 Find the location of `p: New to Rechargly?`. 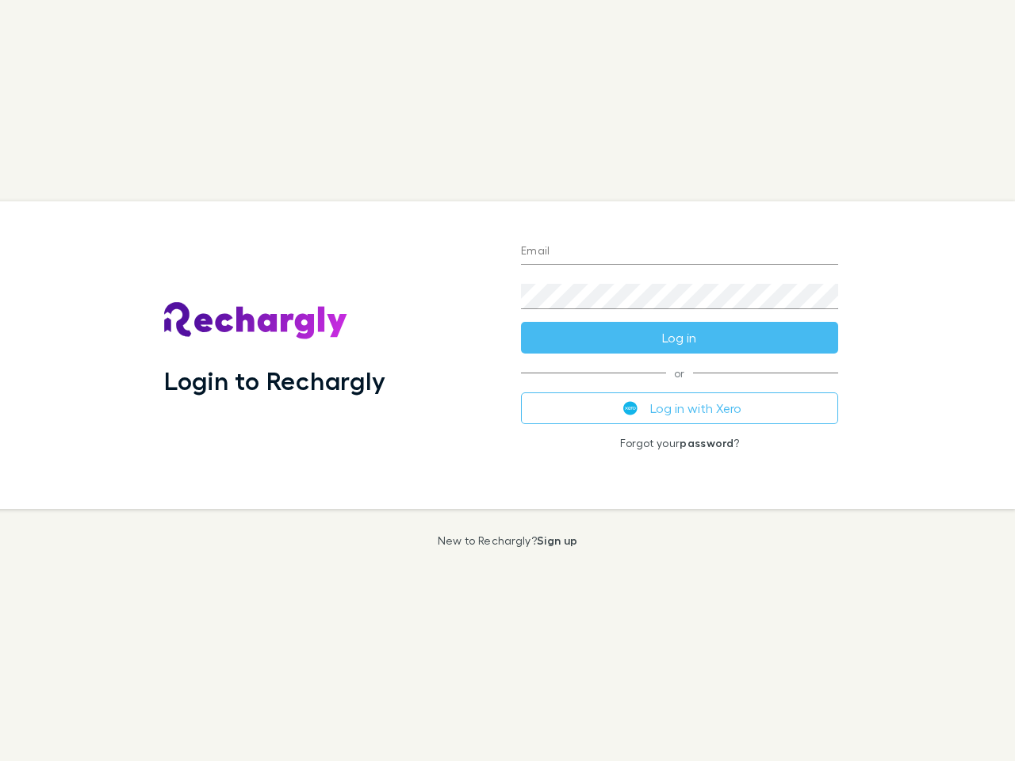

p: New to Rechargly? is located at coordinates (507, 541).